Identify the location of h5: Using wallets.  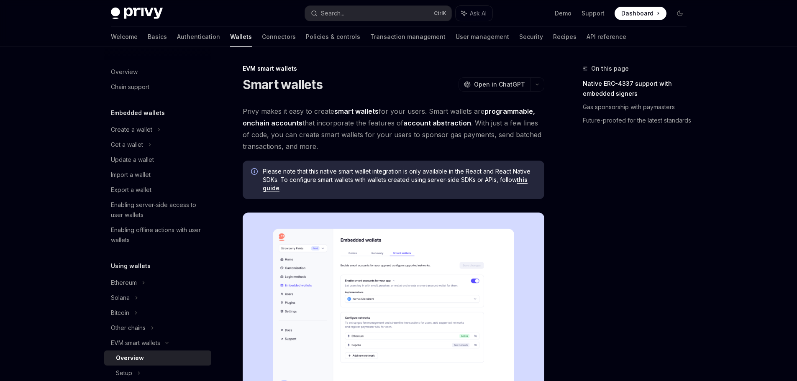
(130, 266).